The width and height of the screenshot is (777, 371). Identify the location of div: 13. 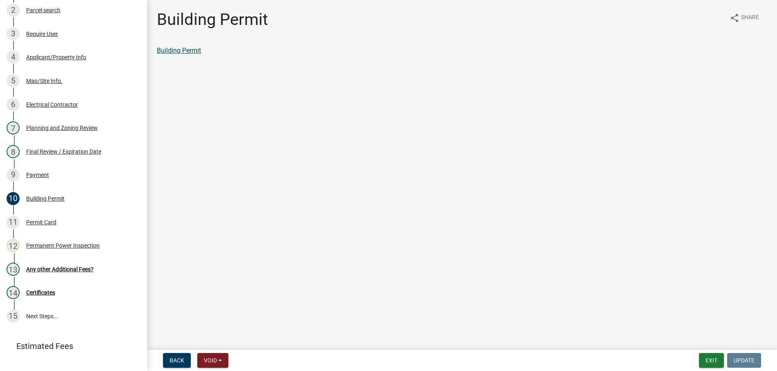
(13, 269).